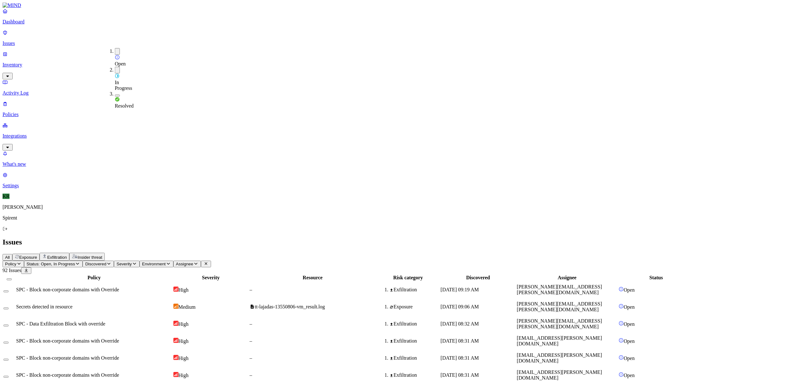  I want to click on p: Policies, so click(405, 115).